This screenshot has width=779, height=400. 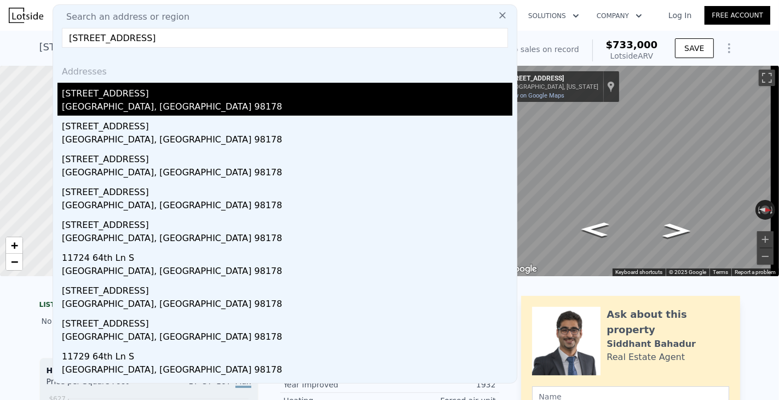 I want to click on path: Go South, 7th Ave NE, so click(x=595, y=229).